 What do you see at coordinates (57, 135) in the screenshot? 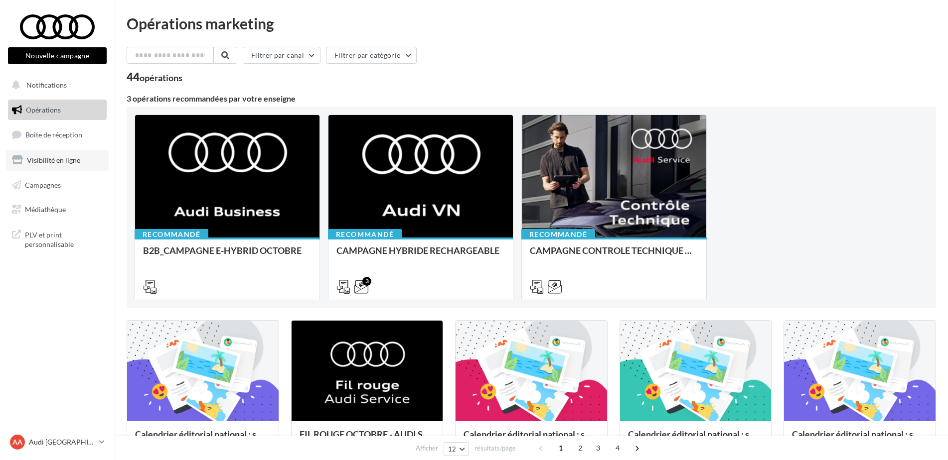
I see `a: Boîte de réception` at bounding box center [57, 135].